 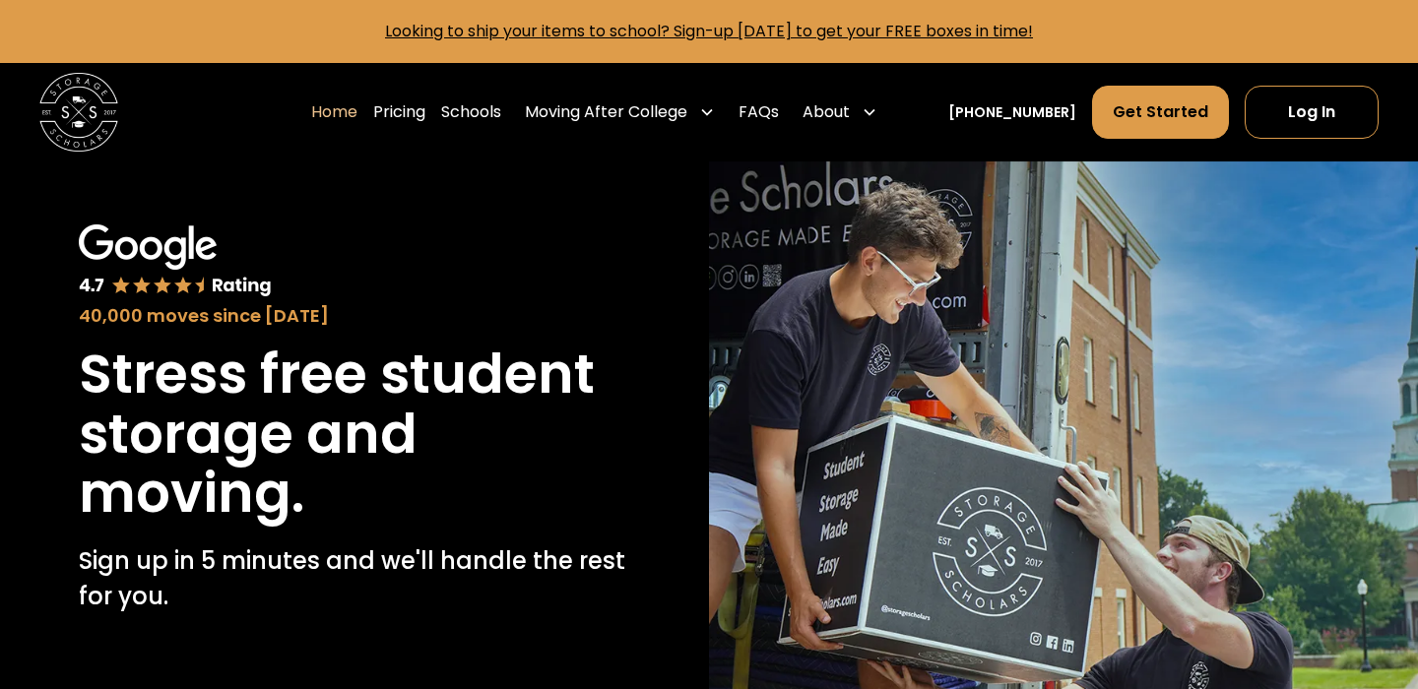 What do you see at coordinates (354, 579) in the screenshot?
I see `p: Sign up in 5 minutes and we'll handle the rest for you.` at bounding box center [354, 579].